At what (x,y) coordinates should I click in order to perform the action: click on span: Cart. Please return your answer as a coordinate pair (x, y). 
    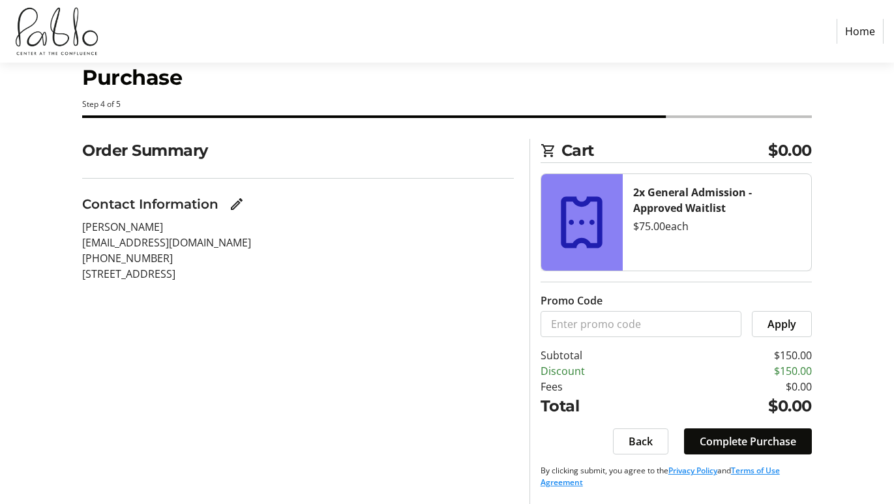
    Looking at the image, I should click on (665, 151).